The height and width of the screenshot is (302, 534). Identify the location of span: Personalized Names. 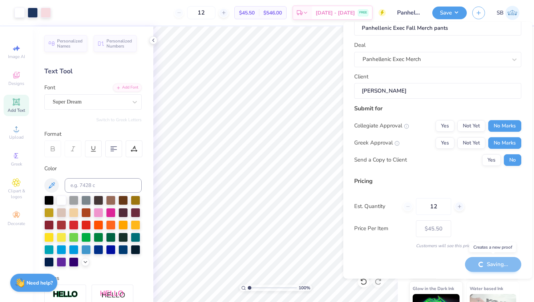
(70, 44).